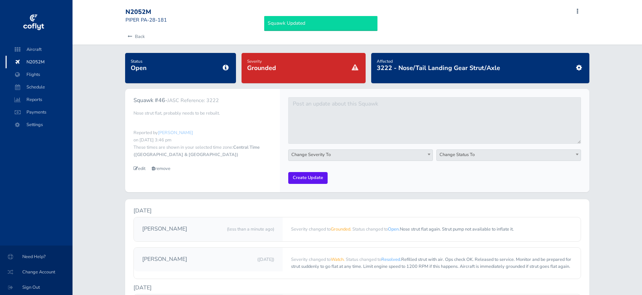 This screenshot has height=295, width=642. What do you see at coordinates (251, 229) in the screenshot?
I see `span: (less than a minute ago)` at bounding box center [251, 229].